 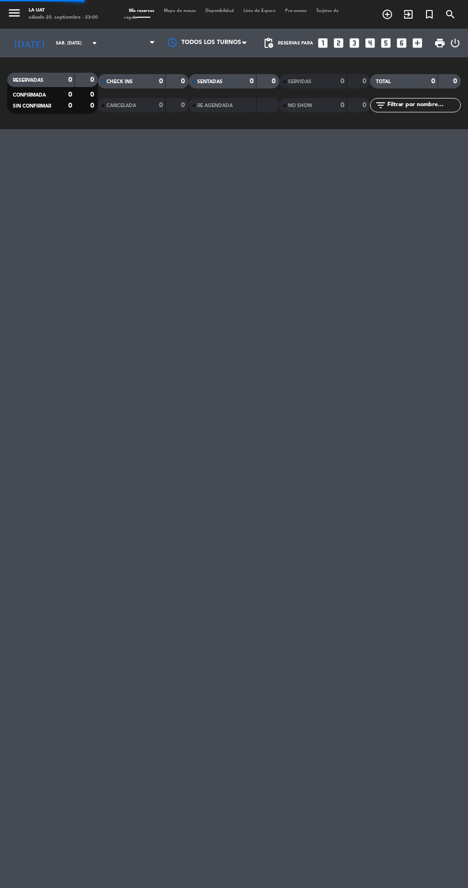 What do you see at coordinates (386, 43) in the screenshot?
I see `i: looks_5` at bounding box center [386, 43].